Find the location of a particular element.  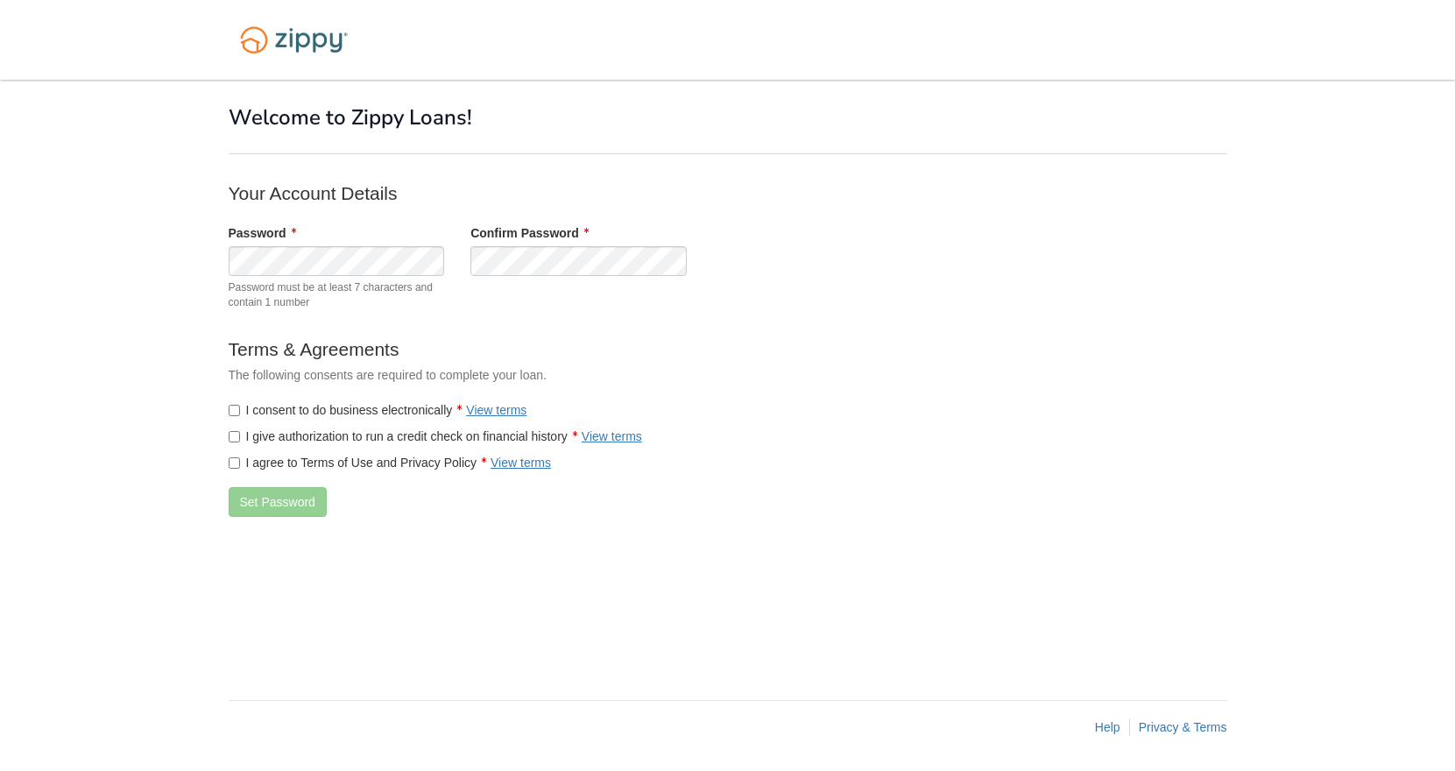

label: I give authorization to run a credit check on financial history is located at coordinates (435, 436).